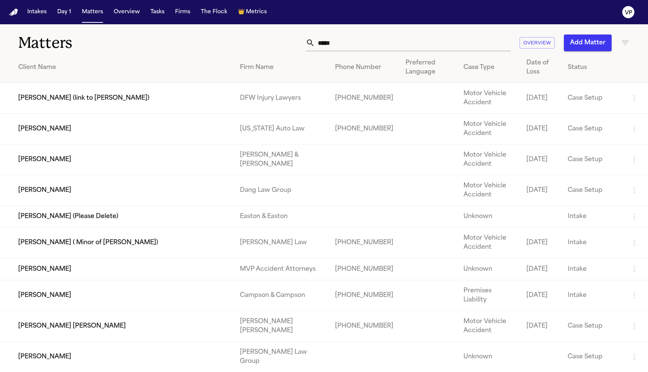 The width and height of the screenshot is (648, 372). What do you see at coordinates (37, 12) in the screenshot?
I see `a: Intakes` at bounding box center [37, 12].